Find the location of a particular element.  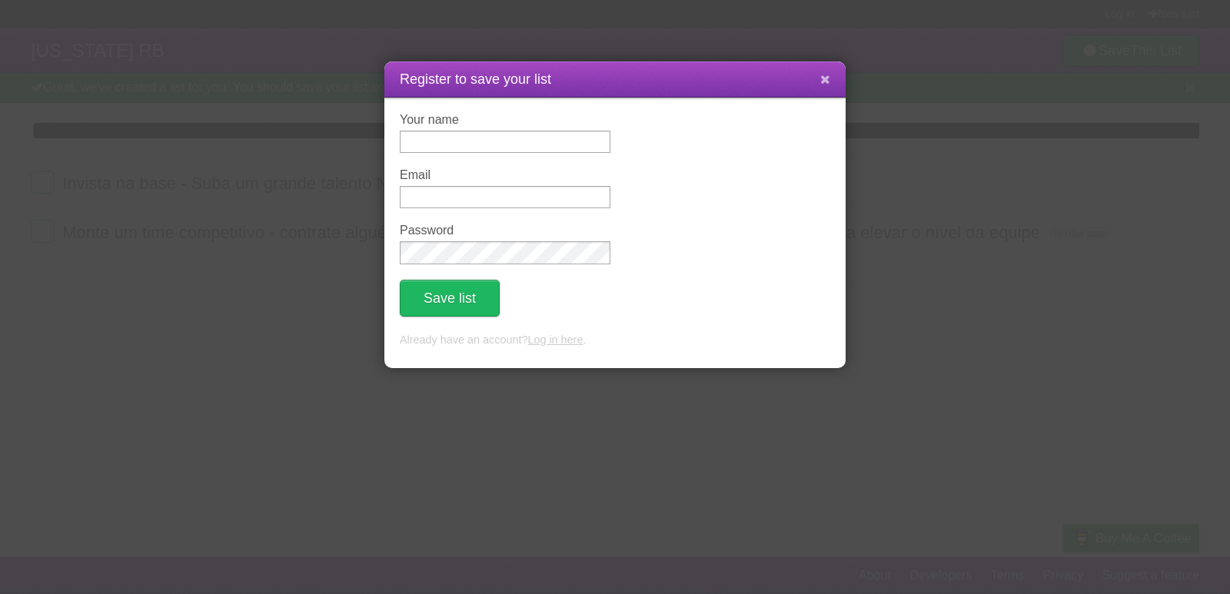

a: Log in here is located at coordinates (555, 340).